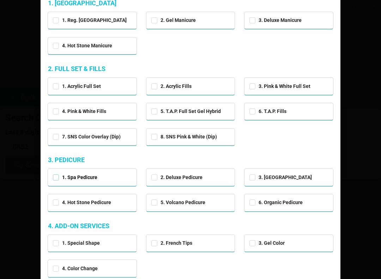 The width and height of the screenshot is (381, 279). What do you see at coordinates (174, 20) in the screenshot?
I see `label: 2. Gel Manicure` at bounding box center [174, 20].